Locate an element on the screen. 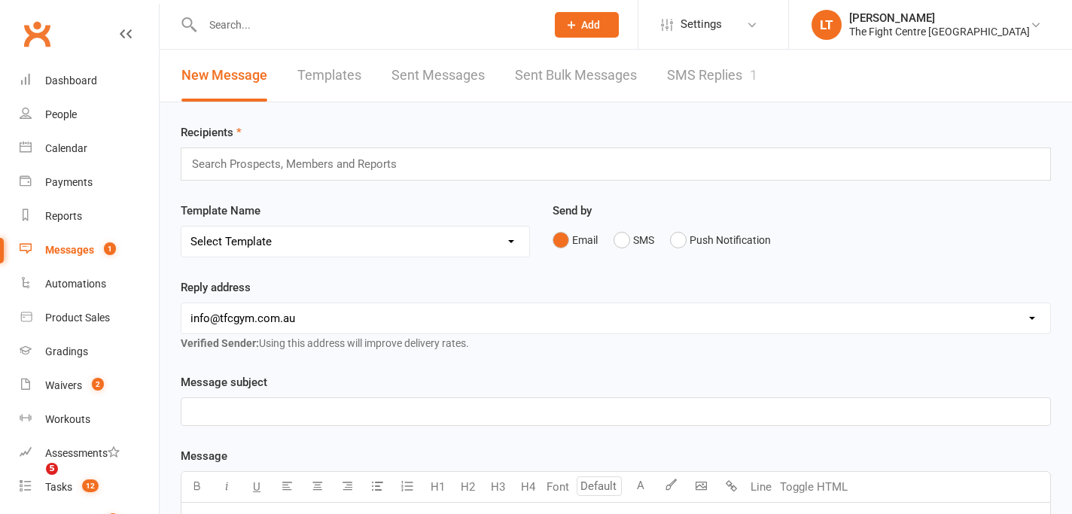 The height and width of the screenshot is (514, 1072). strong: Verified Sender: is located at coordinates (220, 343).